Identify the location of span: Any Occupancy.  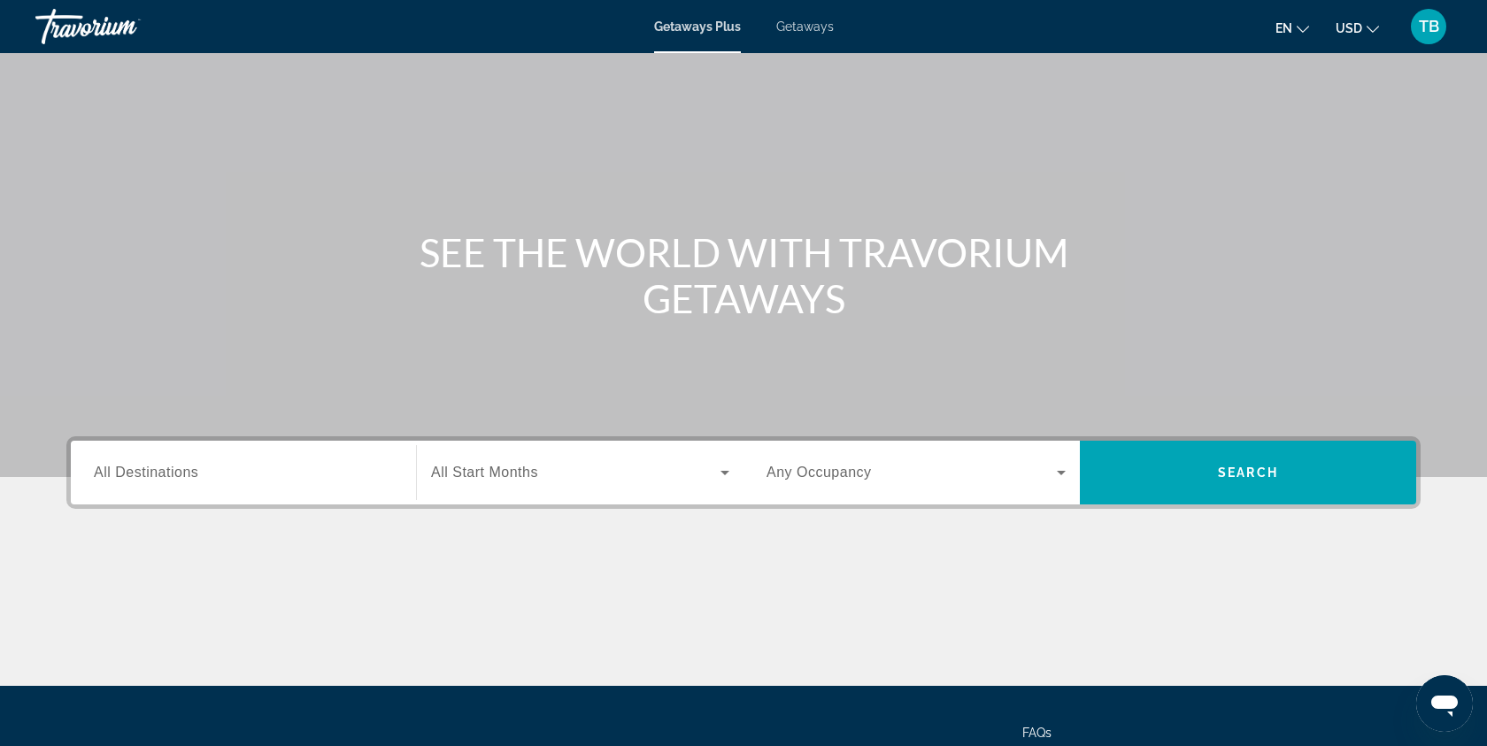
(819, 472).